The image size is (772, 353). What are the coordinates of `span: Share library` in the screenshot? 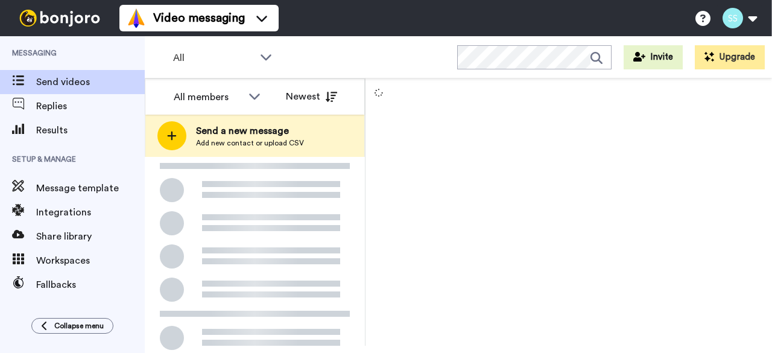 It's located at (90, 236).